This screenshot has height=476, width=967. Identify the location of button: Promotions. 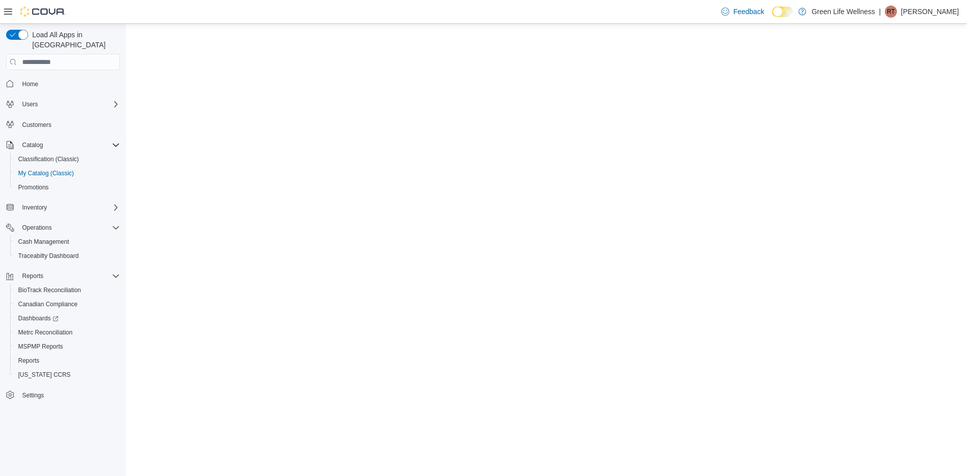
(67, 187).